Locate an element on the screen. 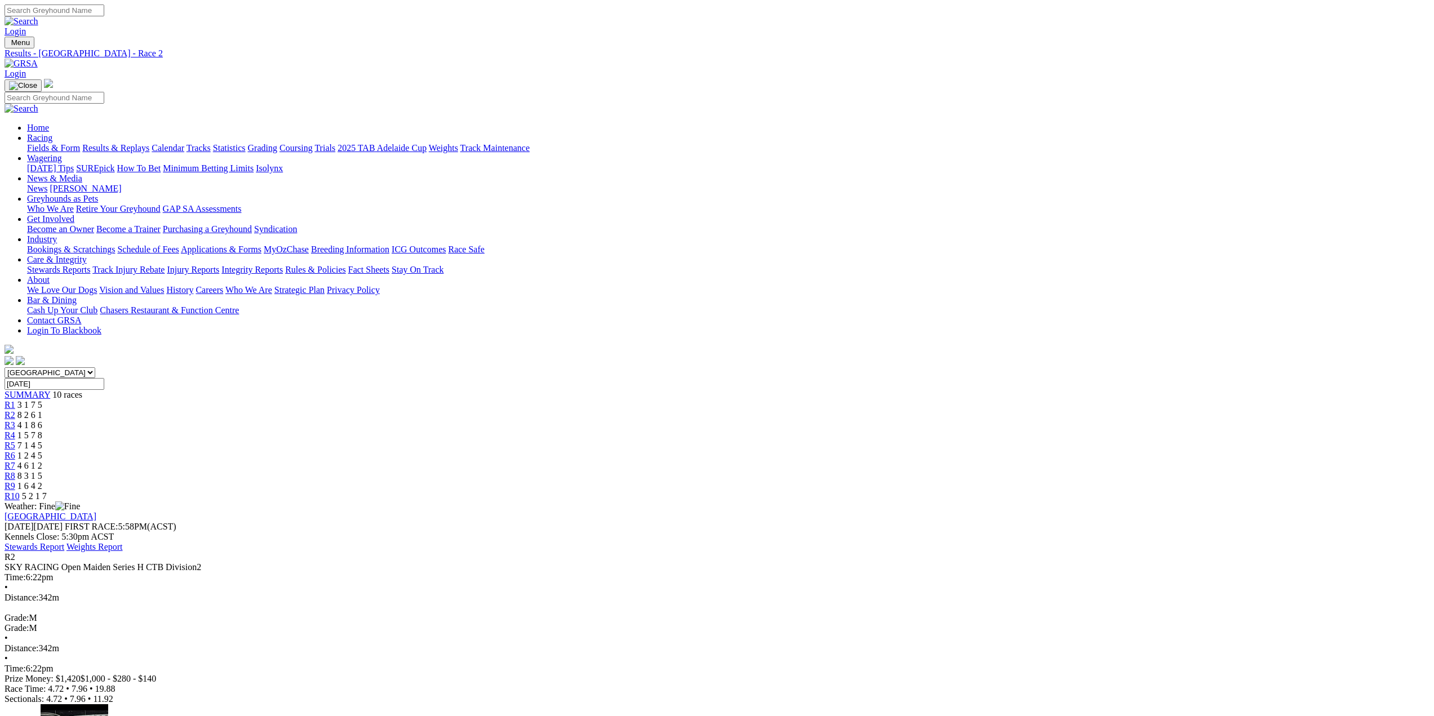  a: Who We Are is located at coordinates (50, 208).